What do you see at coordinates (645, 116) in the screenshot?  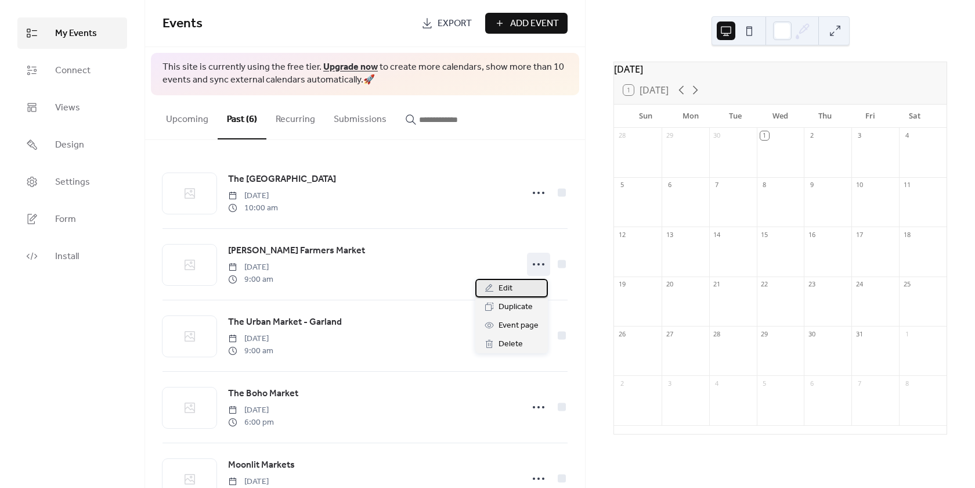 I see `div: Sun` at bounding box center [645, 116].